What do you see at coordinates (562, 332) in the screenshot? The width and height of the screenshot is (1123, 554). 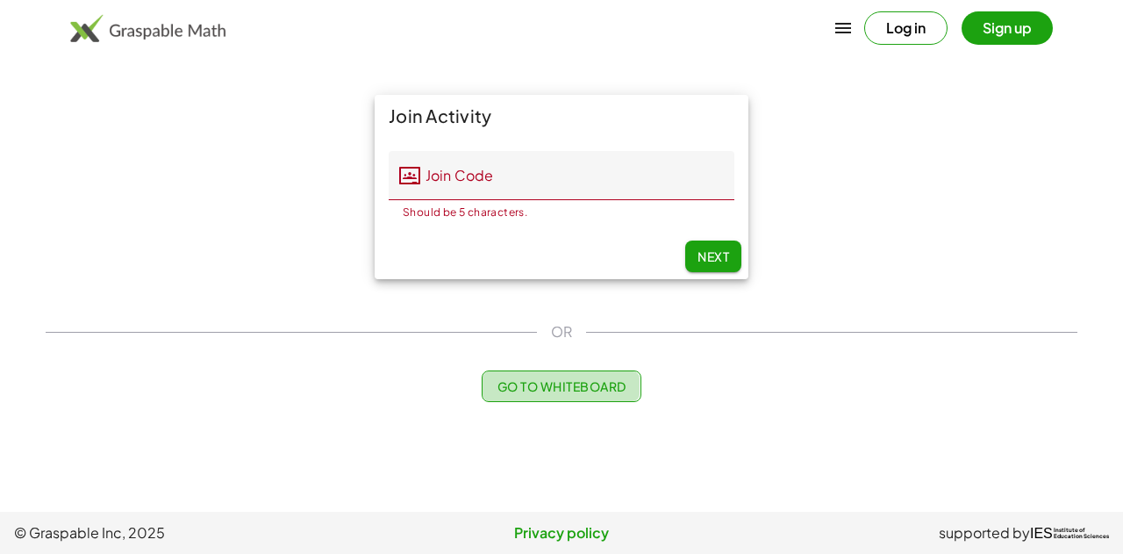 I see `span: OR` at bounding box center [562, 332].